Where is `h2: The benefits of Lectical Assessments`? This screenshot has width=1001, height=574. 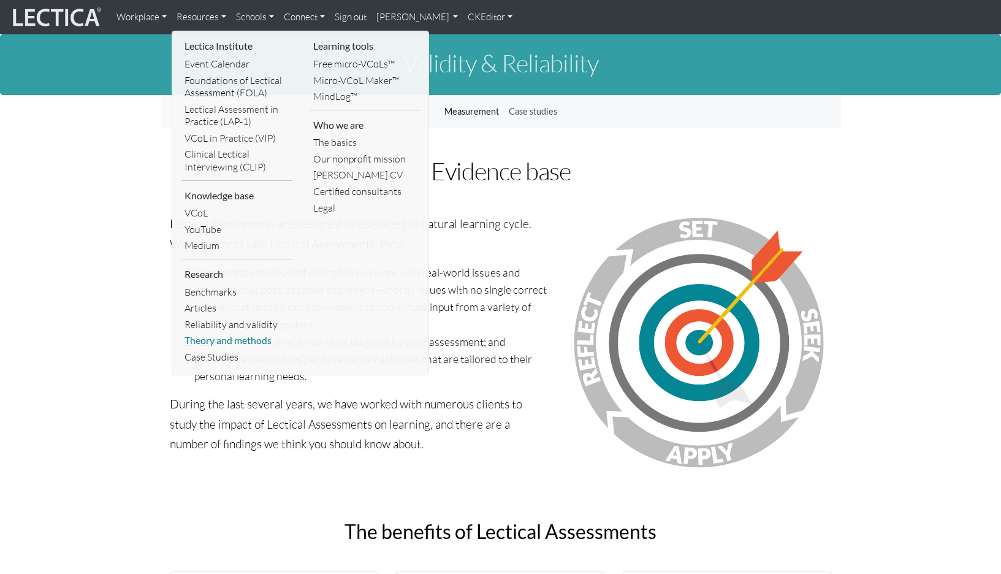
h2: The benefits of Lectical Assessments is located at coordinates (501, 531).